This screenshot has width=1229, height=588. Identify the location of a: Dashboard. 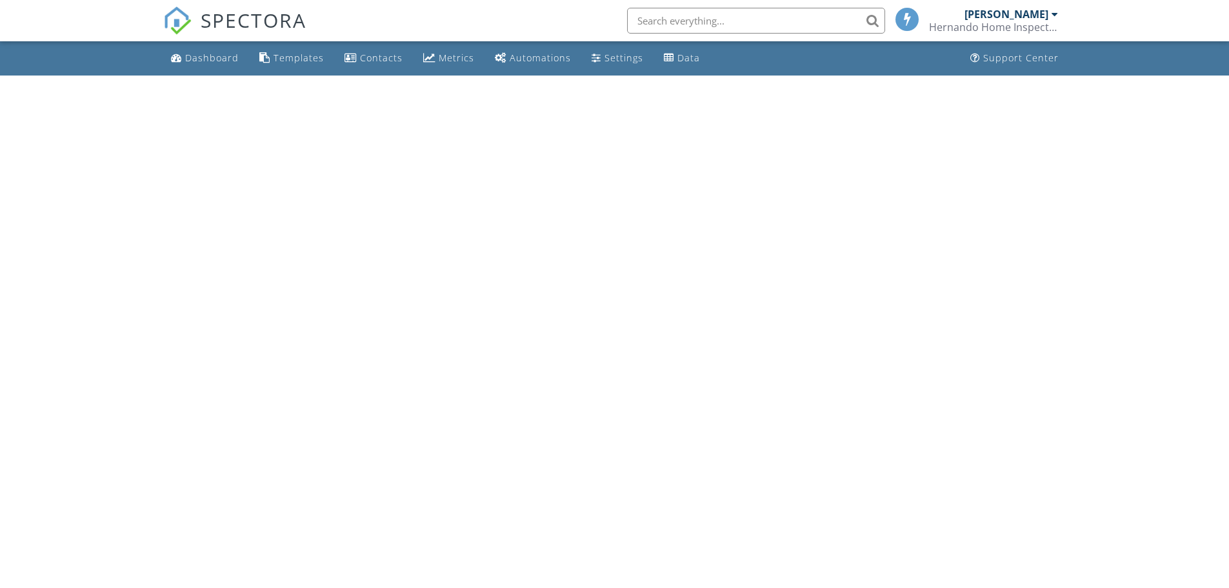
(204, 58).